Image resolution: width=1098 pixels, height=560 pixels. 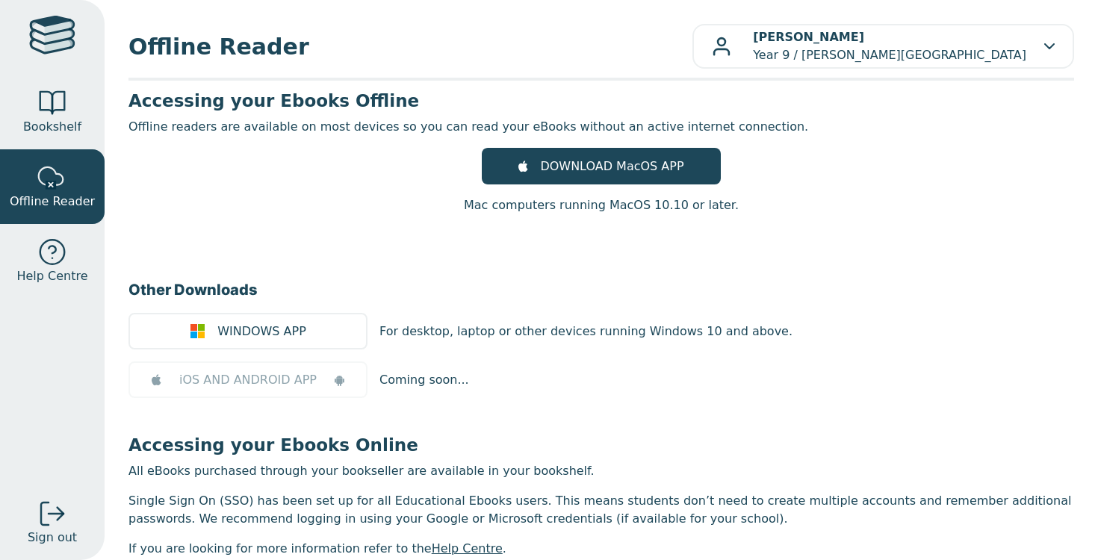 What do you see at coordinates (601, 101) in the screenshot?
I see `h3: Accessing your Ebooks Offline` at bounding box center [601, 101].